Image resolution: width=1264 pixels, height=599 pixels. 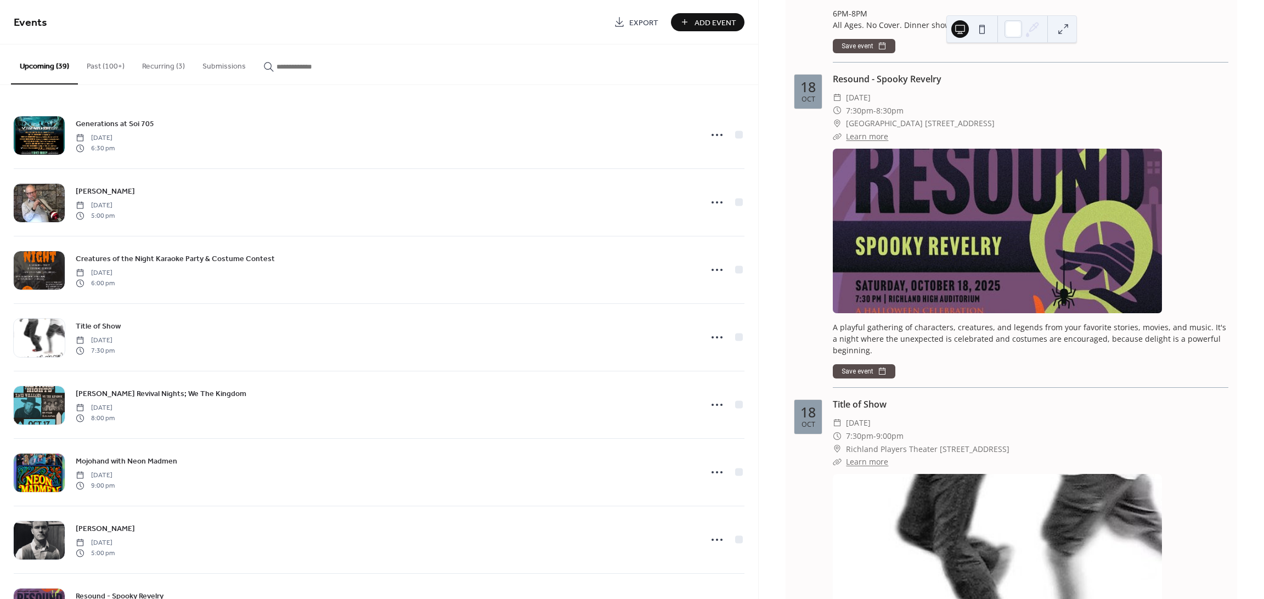 I want to click on span: Generations at Soi 705, so click(x=115, y=124).